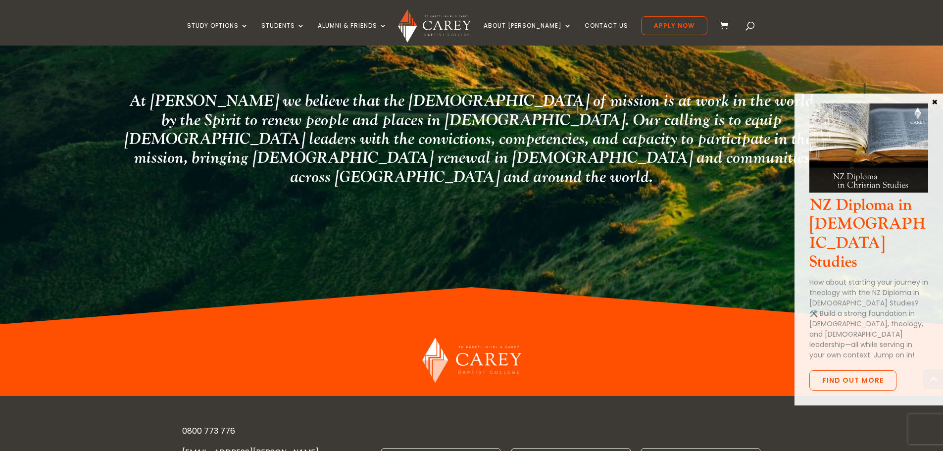 The image size is (943, 451). I want to click on img: NZ Dip, so click(869, 148).